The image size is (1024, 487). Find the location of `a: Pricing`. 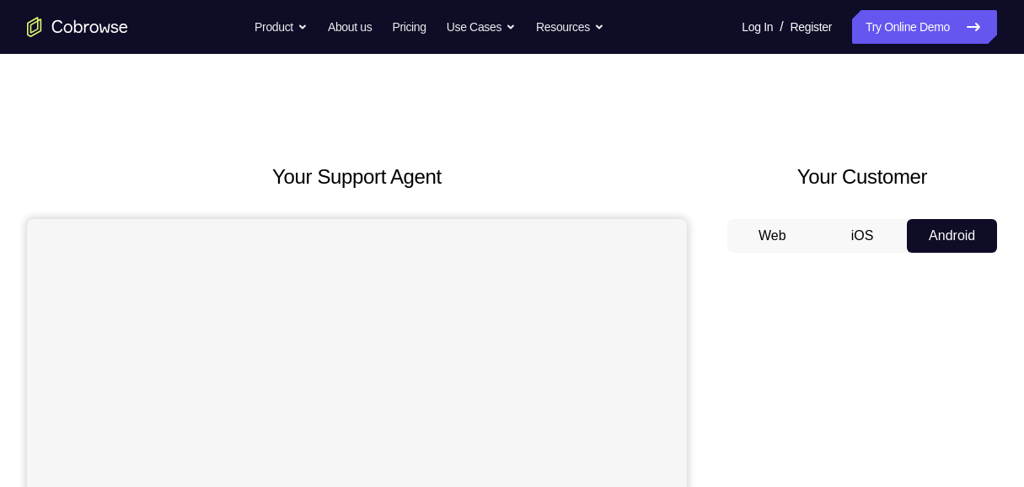

a: Pricing is located at coordinates (409, 27).